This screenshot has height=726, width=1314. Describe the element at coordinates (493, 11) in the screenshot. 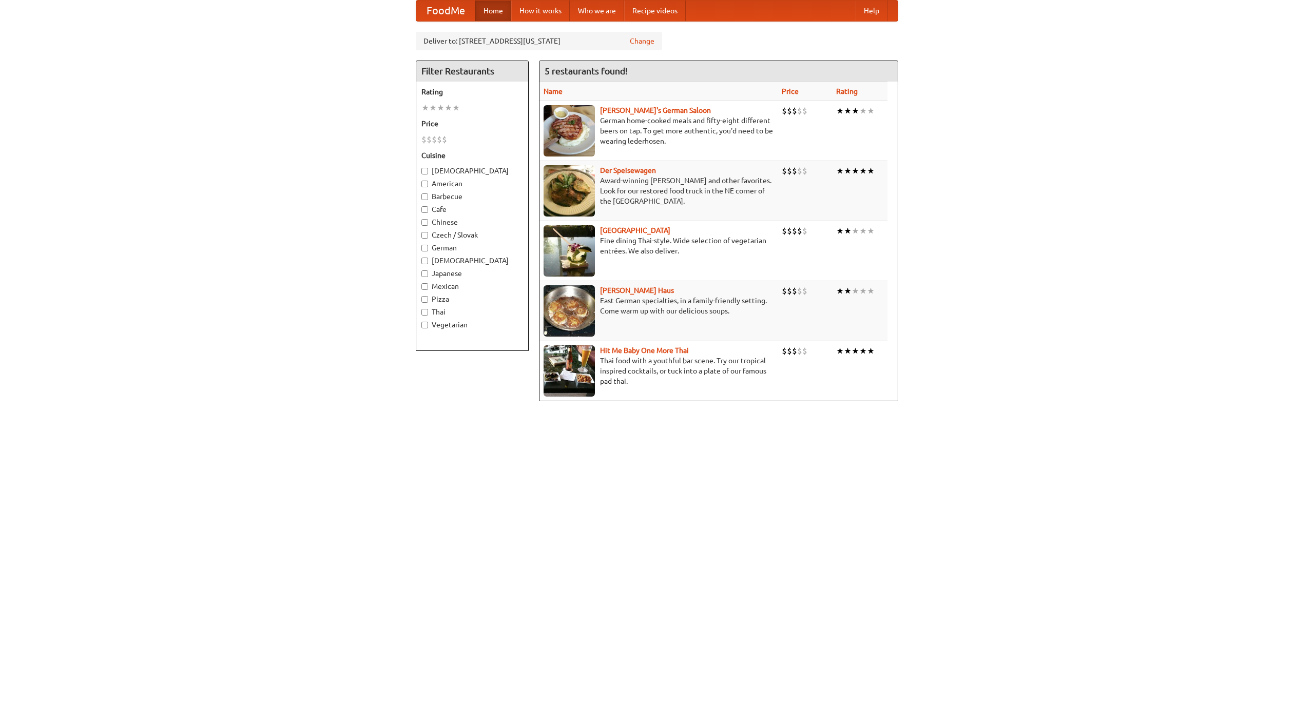

I see `a: Home` at that location.